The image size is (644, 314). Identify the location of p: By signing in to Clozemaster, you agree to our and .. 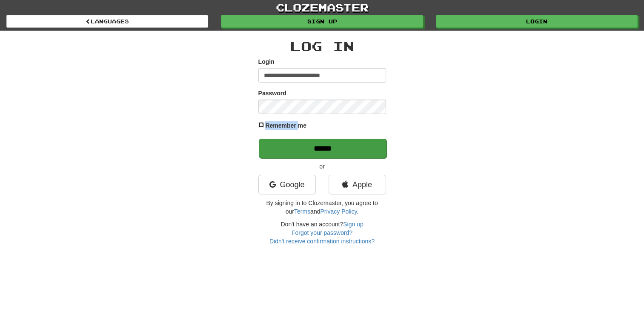
(322, 207).